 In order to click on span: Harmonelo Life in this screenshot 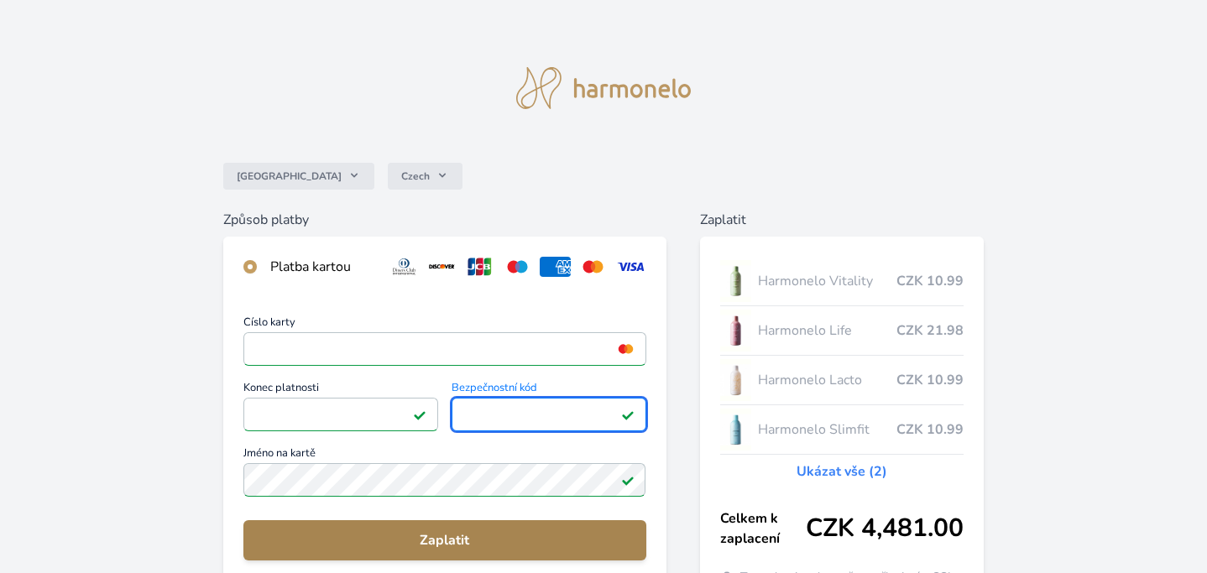, I will do `click(827, 331)`.